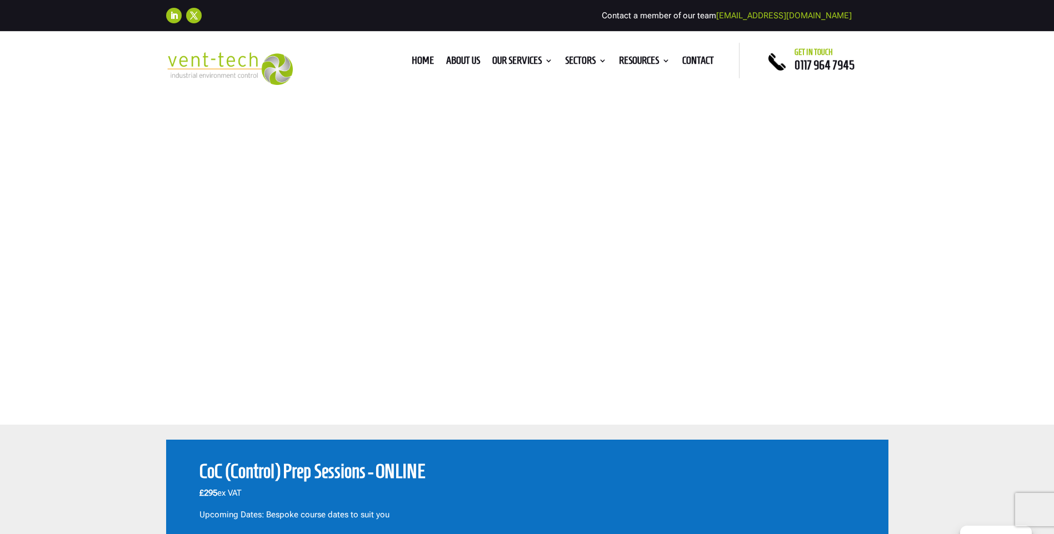 This screenshot has height=534, width=1054. Describe the element at coordinates (194, 16) in the screenshot. I see `a: Follow on X` at that location.